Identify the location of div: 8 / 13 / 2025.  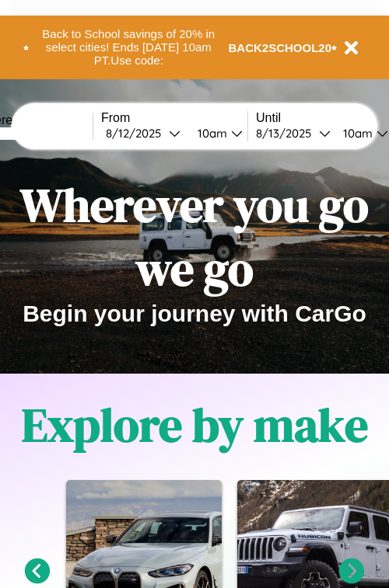
(287, 133).